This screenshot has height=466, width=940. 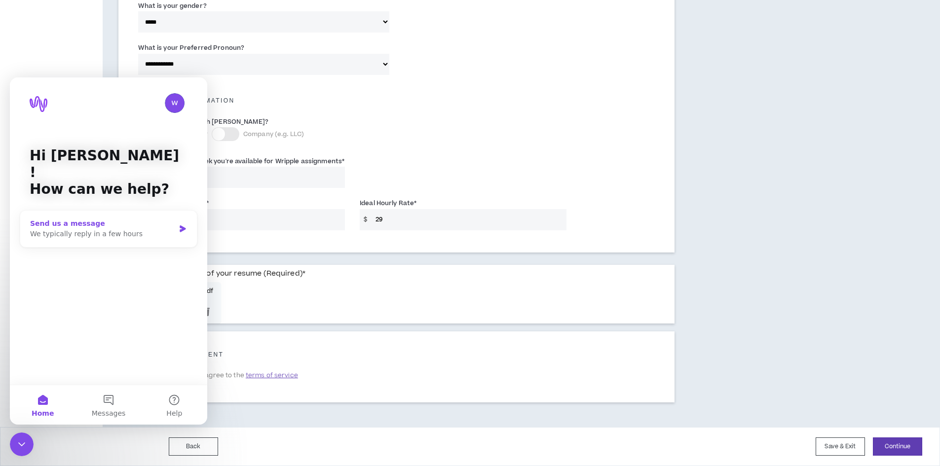 I want to click on span: Home, so click(x=33, y=336).